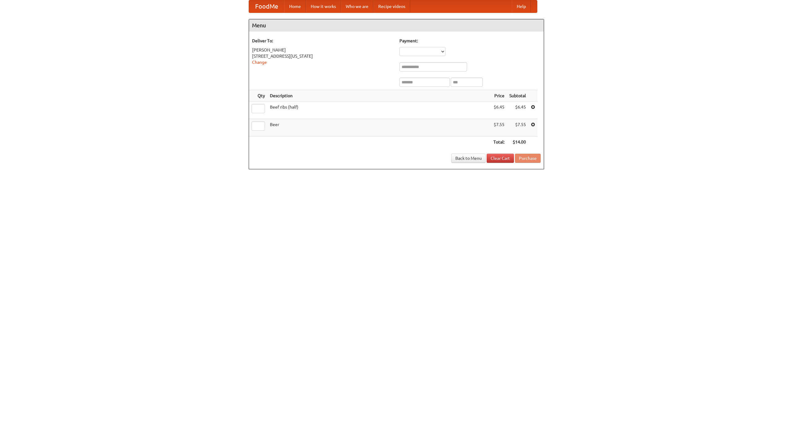  I want to click on a: Home, so click(295, 6).